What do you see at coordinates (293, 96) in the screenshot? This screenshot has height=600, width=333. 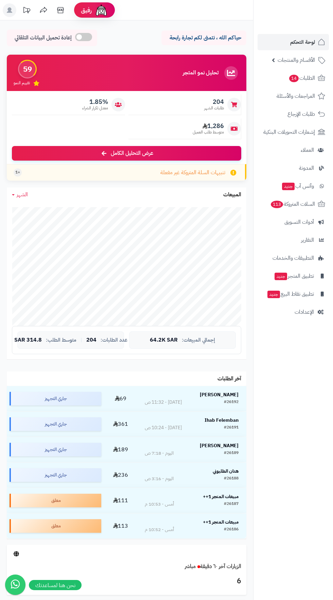 I see `a: المراجعات والأسئلة` at bounding box center [293, 96].